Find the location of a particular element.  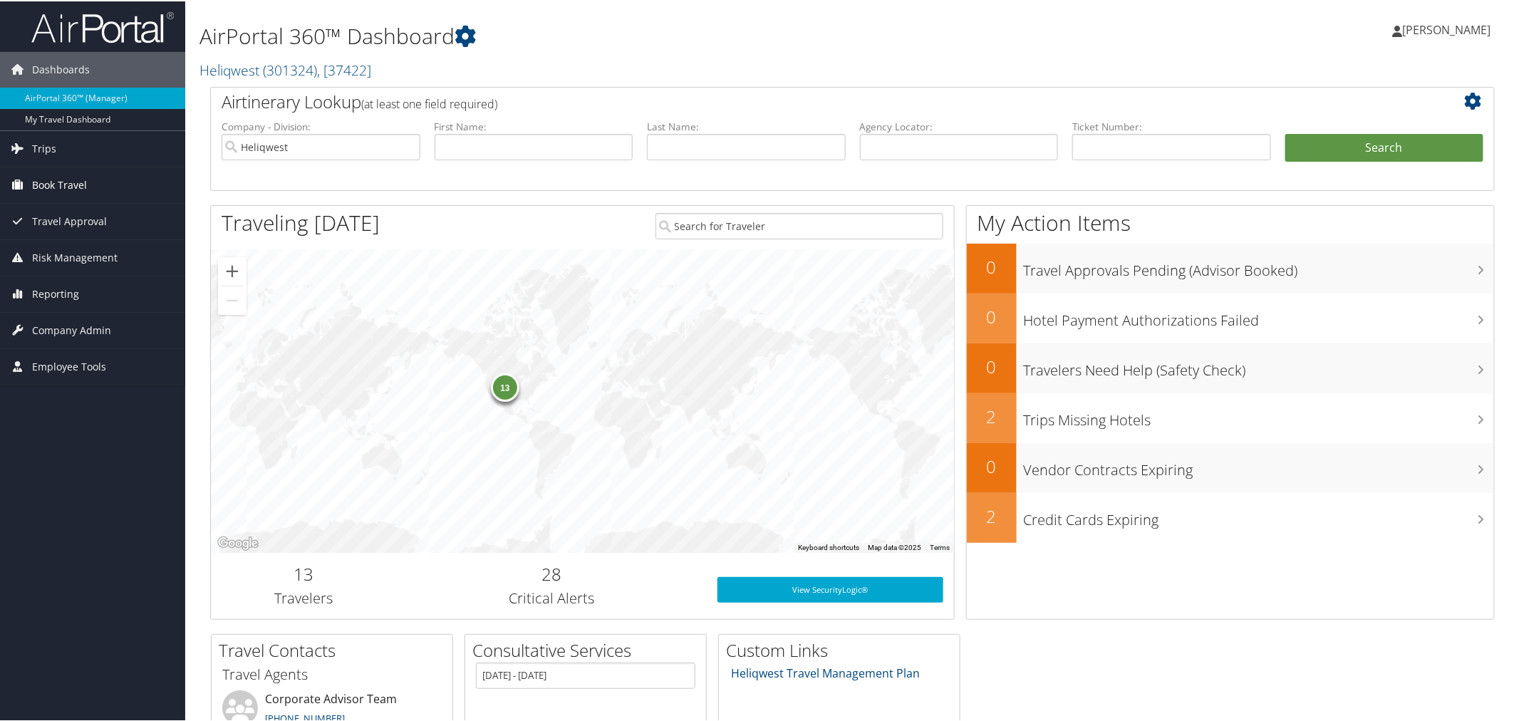

span: Map data ©2025 is located at coordinates (894, 546).